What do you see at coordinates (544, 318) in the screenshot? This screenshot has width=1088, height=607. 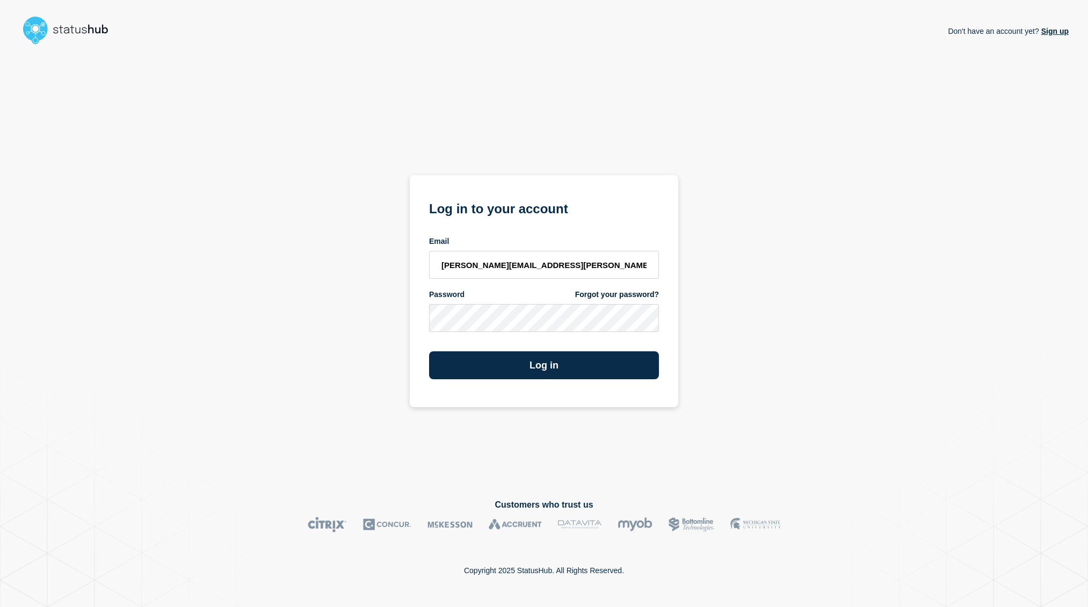 I see `input: password input` at bounding box center [544, 318].